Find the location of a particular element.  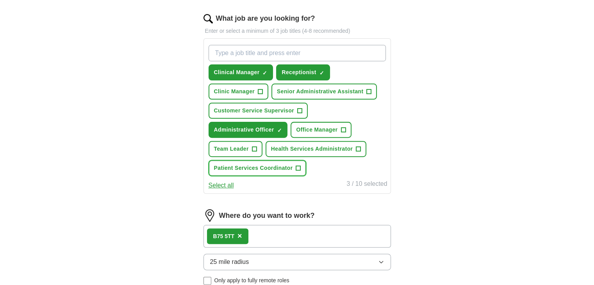

button: Clinical Manager✓ is located at coordinates (241, 72).